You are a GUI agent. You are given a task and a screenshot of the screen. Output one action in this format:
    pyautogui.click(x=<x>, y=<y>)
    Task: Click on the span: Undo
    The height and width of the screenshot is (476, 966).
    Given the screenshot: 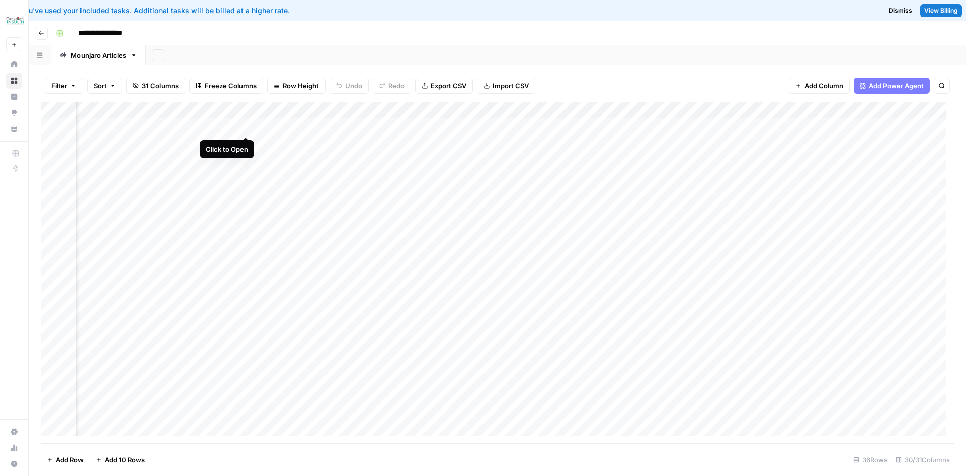 What is the action you would take?
    pyautogui.click(x=354, y=86)
    